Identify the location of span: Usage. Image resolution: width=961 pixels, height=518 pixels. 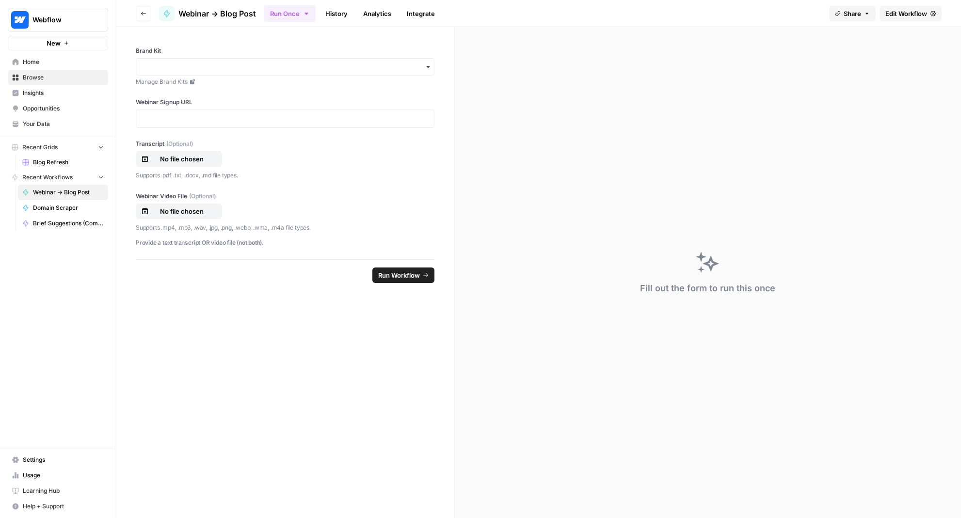
(63, 476).